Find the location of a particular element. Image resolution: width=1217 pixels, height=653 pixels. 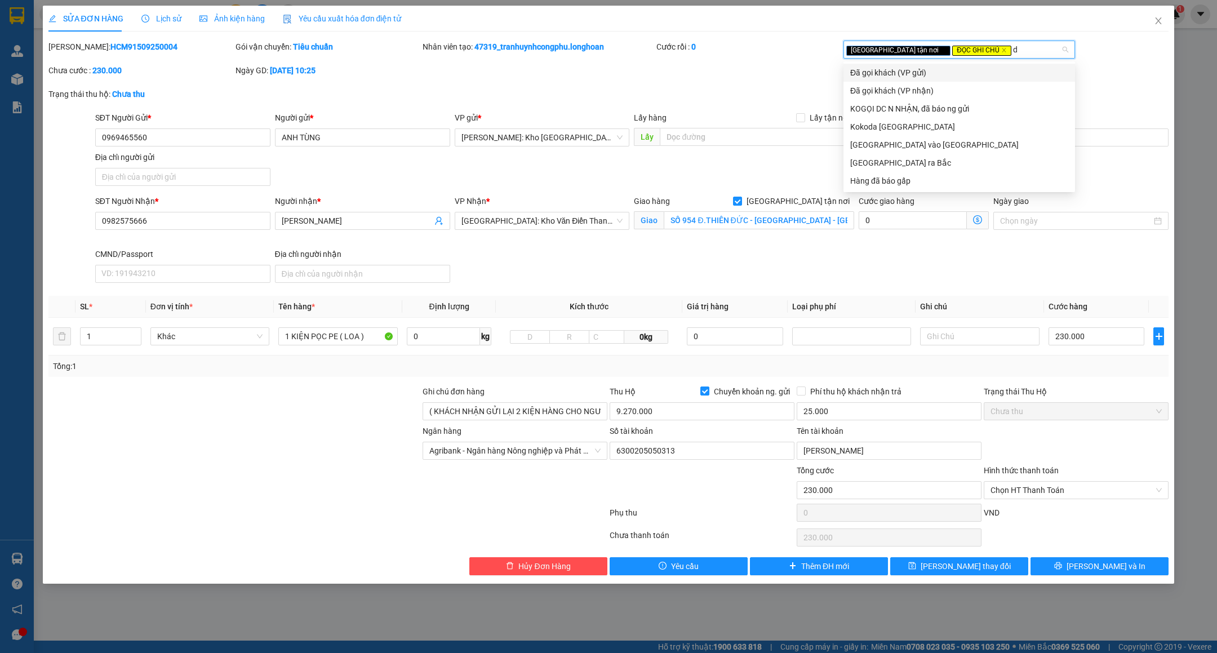

div: Chưa cước : is located at coordinates (141, 70).